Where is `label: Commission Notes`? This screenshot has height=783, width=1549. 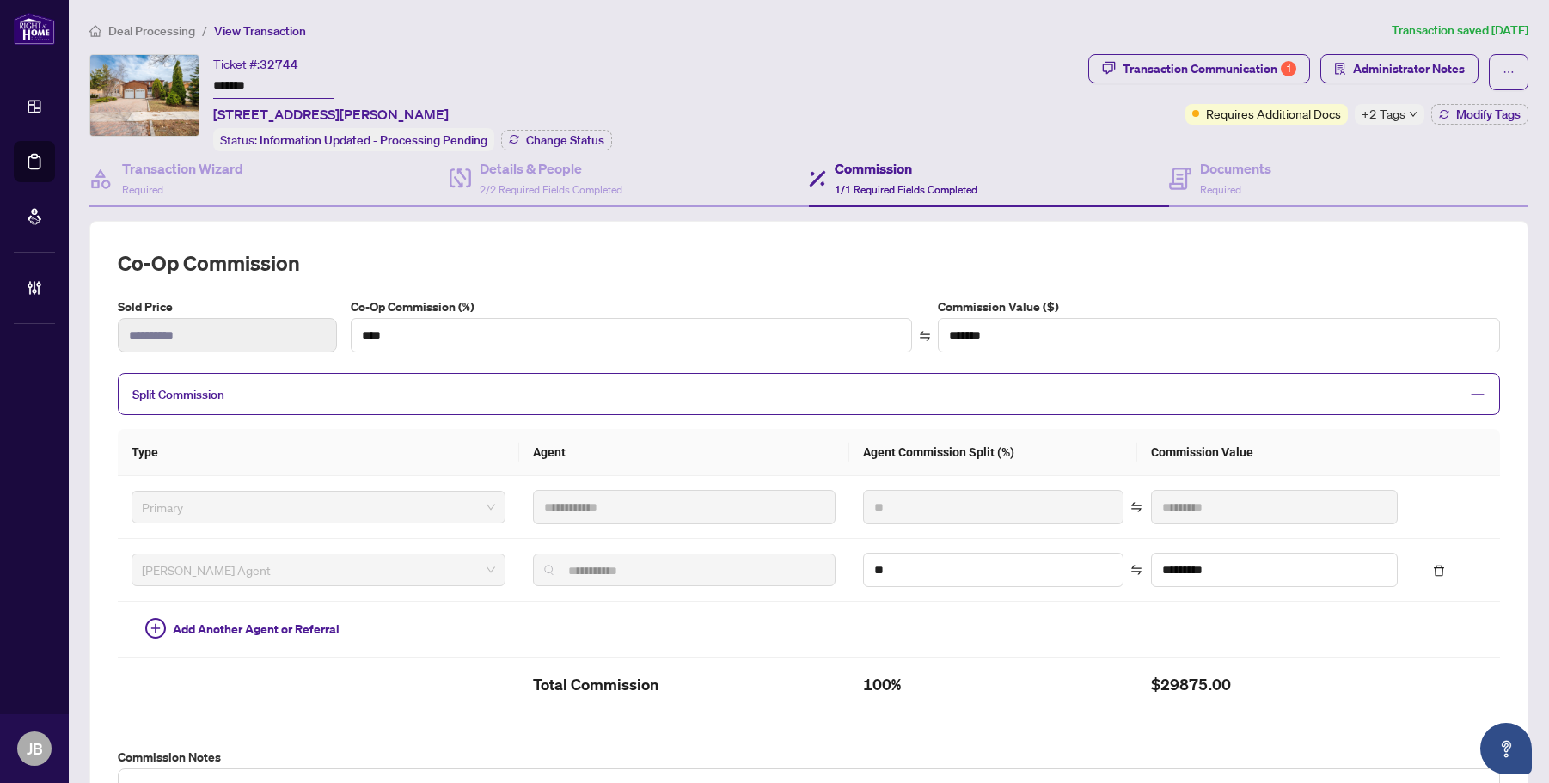 label: Commission Notes is located at coordinates (809, 757).